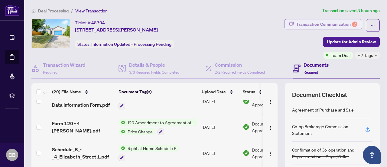  I want to click on h4: Transaction Wizard, so click(64, 65).